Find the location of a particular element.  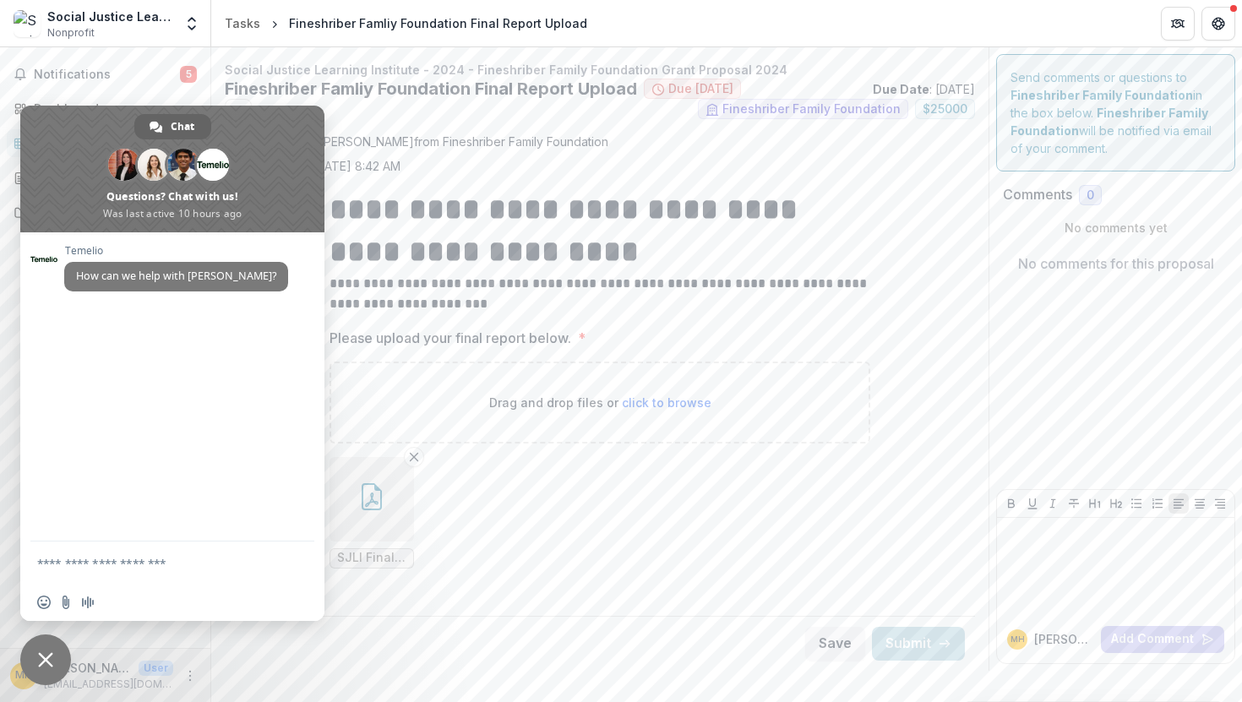

button: Align Right is located at coordinates (1220, 503).